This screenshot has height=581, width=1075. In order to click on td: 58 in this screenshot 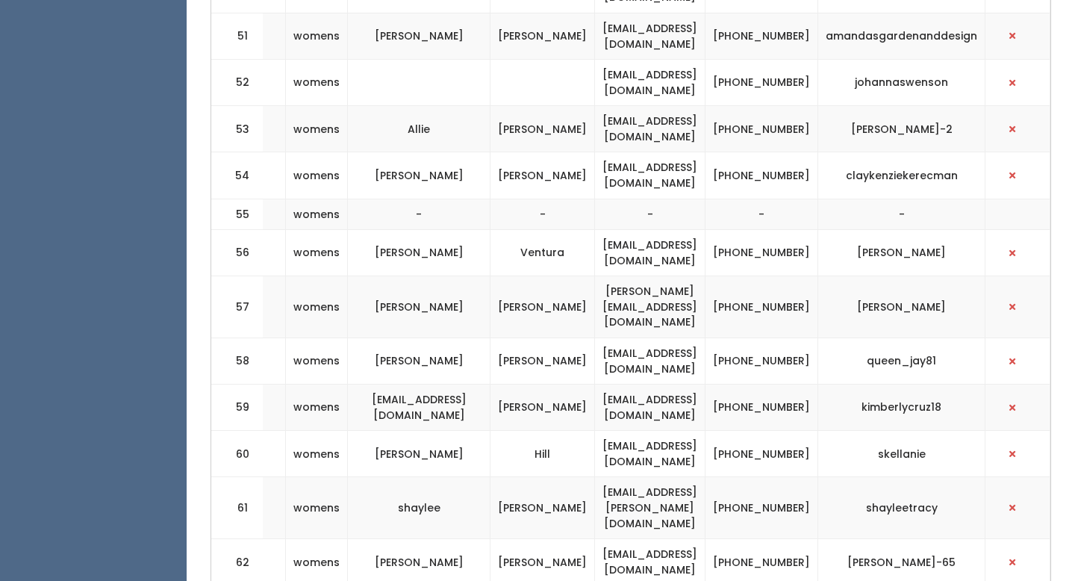, I will do `click(237, 361)`.